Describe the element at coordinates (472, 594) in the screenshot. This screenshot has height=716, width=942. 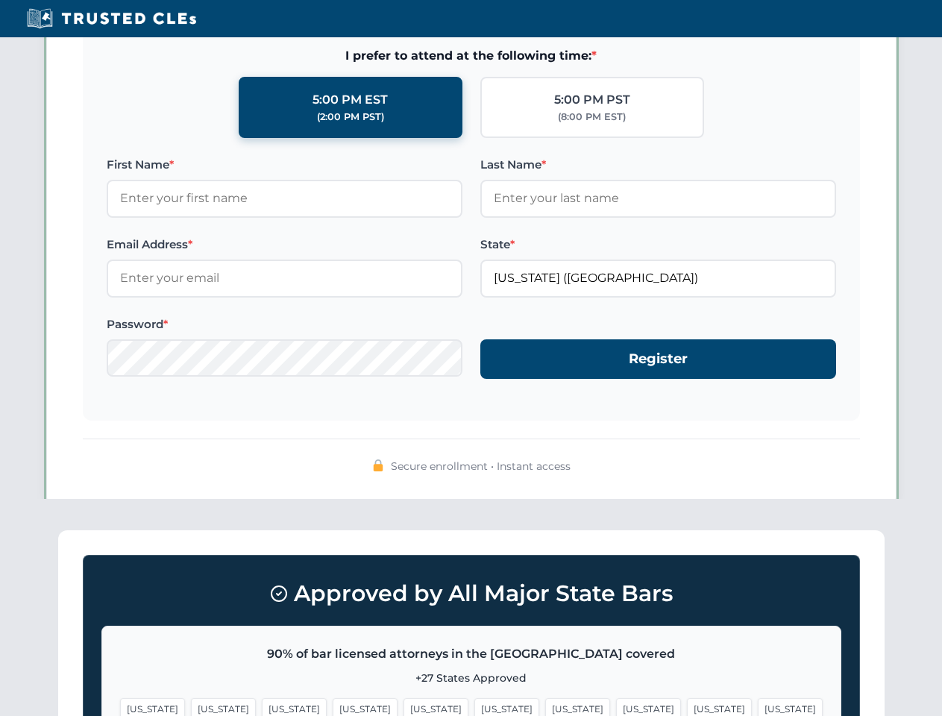
I see `h3: Approved by All Major State Bars` at that location.